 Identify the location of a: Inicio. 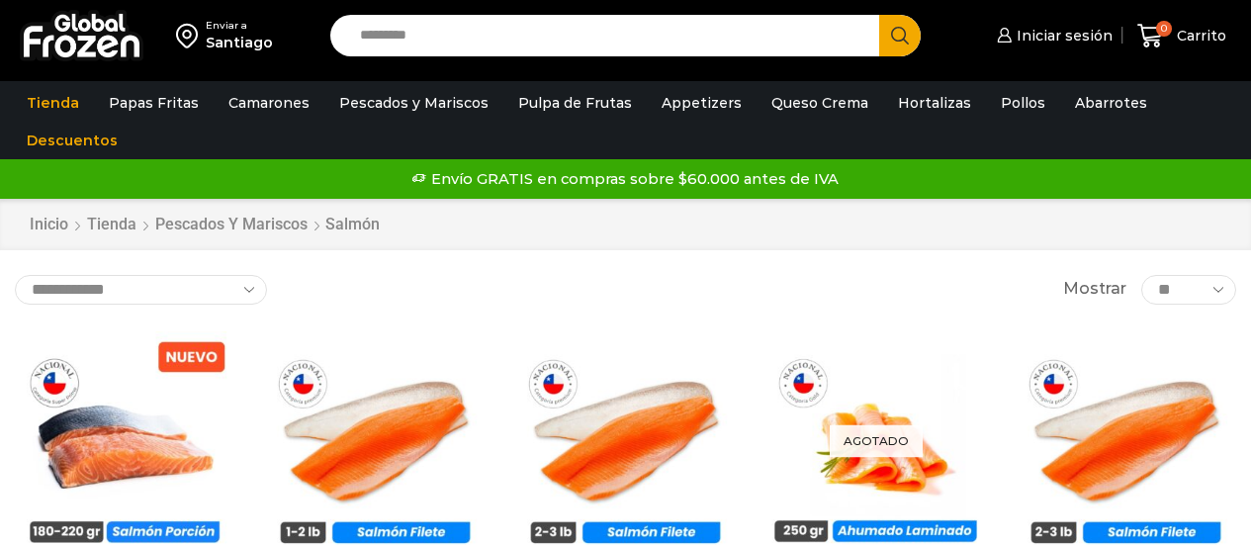
(48, 224).